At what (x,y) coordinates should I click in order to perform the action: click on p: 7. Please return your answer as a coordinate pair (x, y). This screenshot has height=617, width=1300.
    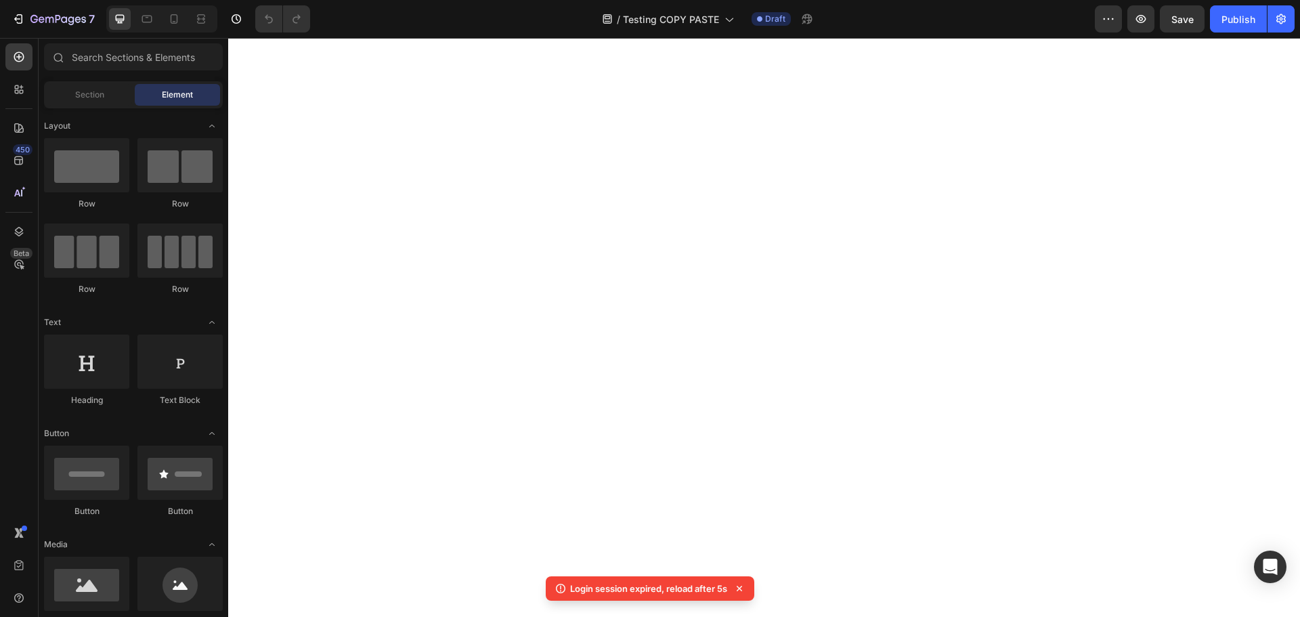
    Looking at the image, I should click on (91, 19).